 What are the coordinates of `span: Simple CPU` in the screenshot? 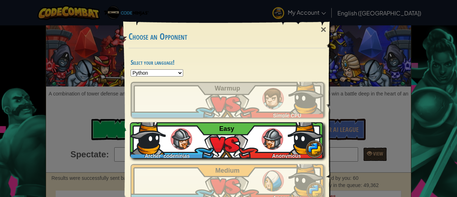 It's located at (287, 115).